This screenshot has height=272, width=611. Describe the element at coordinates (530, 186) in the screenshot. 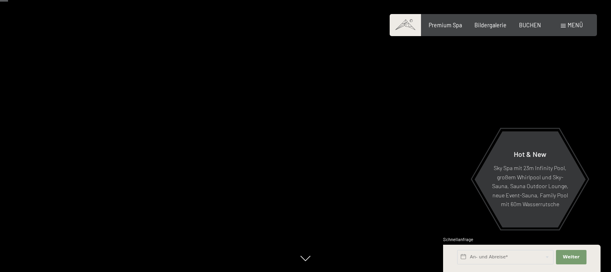

I see `p: Sky Spa mit 23m Infinity Pool, großem Whirlpool und Sky-Sauna, Sauna Outdoor Lounge, neue Event-S...` at that location.